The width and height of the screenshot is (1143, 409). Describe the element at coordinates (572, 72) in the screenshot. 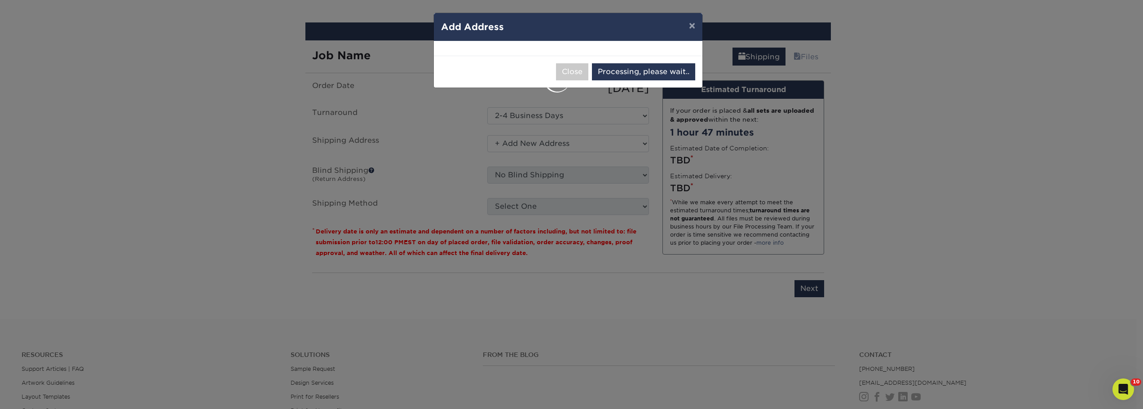

I see `button: Close` at that location.